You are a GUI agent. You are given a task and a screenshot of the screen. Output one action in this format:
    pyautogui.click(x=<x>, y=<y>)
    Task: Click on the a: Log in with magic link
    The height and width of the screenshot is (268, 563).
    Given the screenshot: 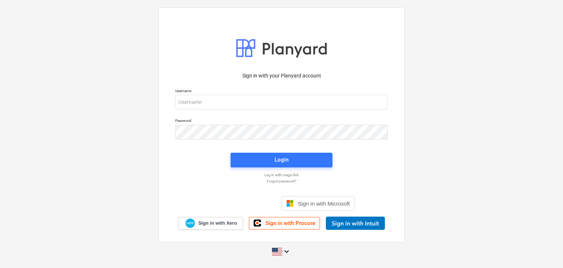 What is the action you would take?
    pyautogui.click(x=281, y=174)
    